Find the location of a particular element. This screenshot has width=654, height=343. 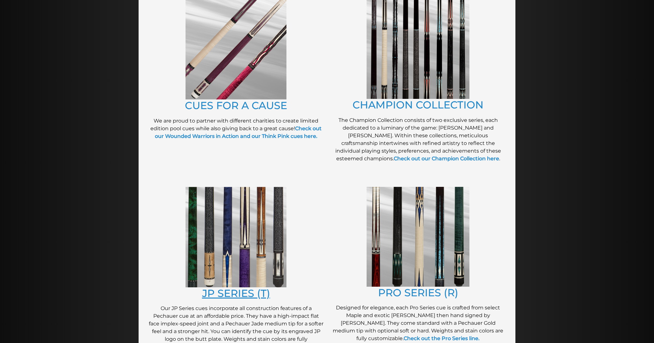

a: CUES FOR A CAUSE is located at coordinates (236, 105).